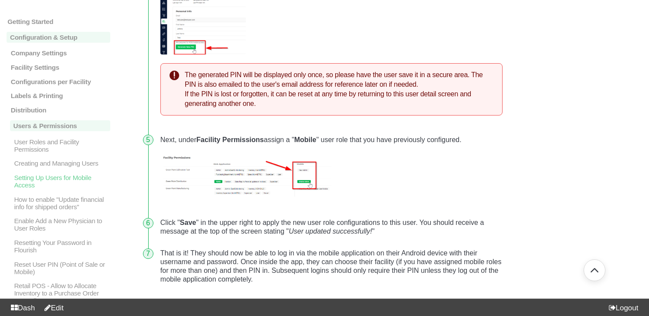 This screenshot has height=316, width=649. I want to click on p: Getting Started, so click(58, 21).